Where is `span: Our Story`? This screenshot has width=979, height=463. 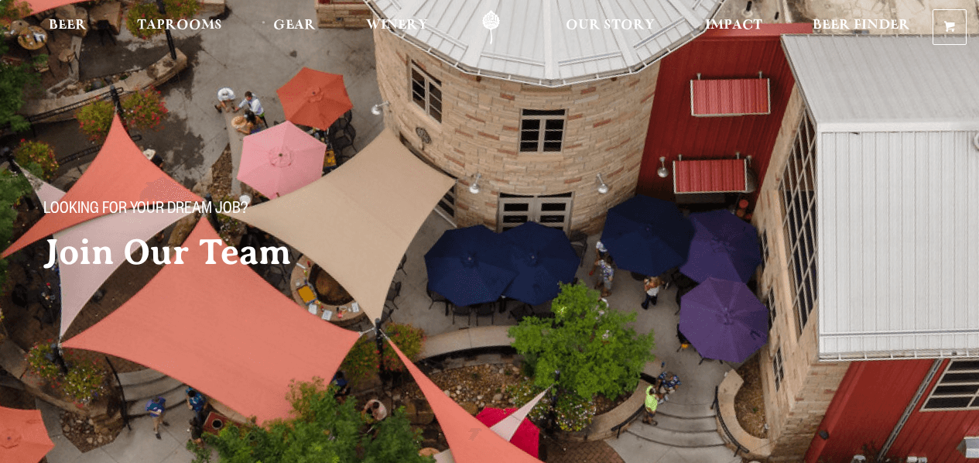 span: Our Story is located at coordinates (610, 26).